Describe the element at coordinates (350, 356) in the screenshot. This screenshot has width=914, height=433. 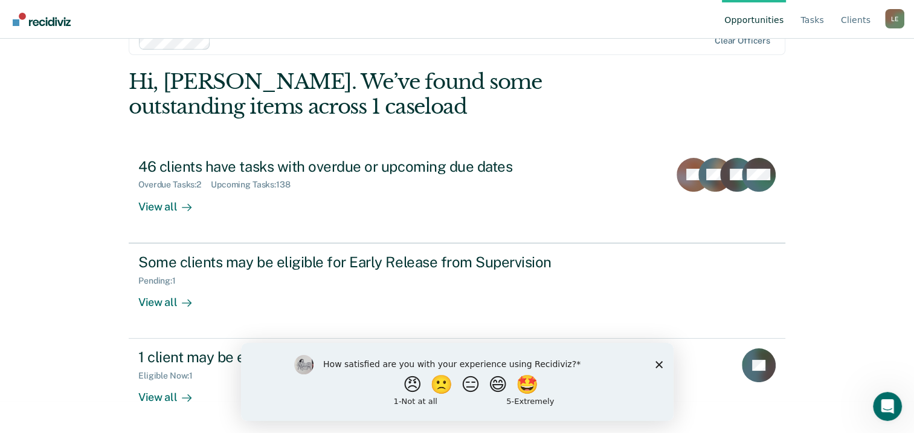
I see `div: 1 client may be eligible for Annual Report Status` at that location.